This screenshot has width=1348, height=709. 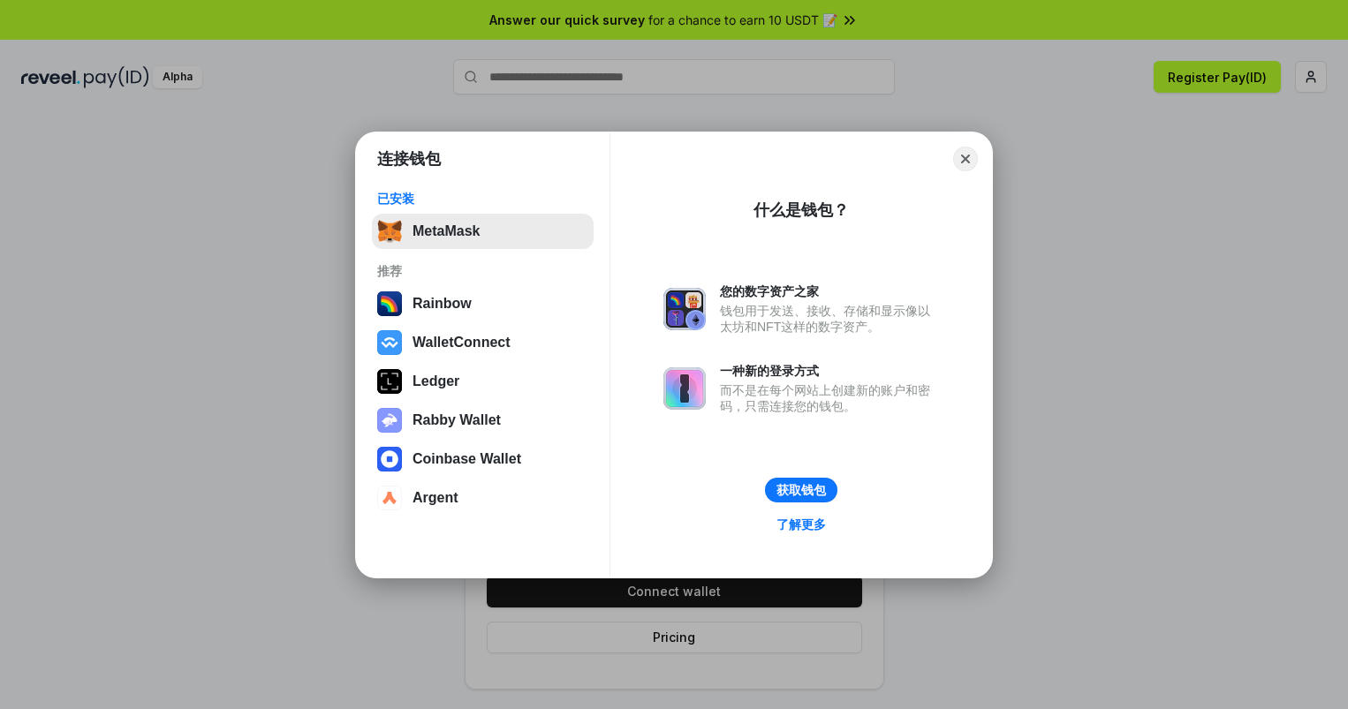 I want to click on button: Rabby Wallet, so click(x=482, y=420).